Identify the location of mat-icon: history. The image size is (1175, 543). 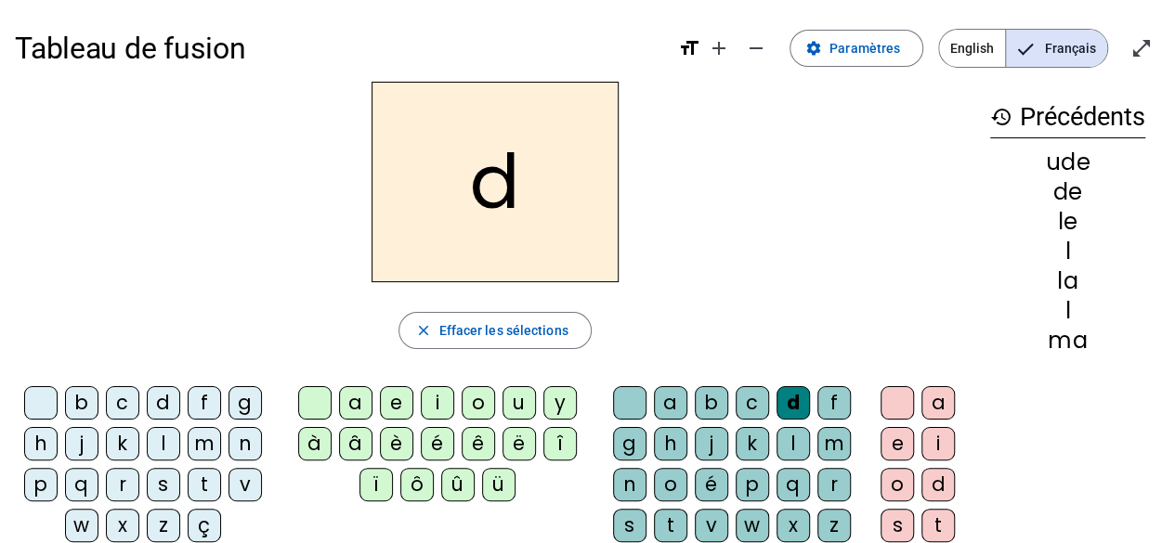
(1001, 117).